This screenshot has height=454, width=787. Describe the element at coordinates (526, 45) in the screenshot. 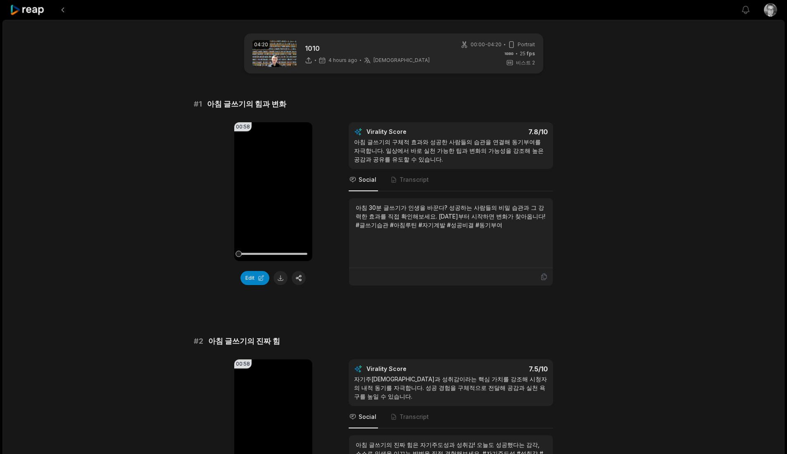

I see `span: Portrait` at that location.